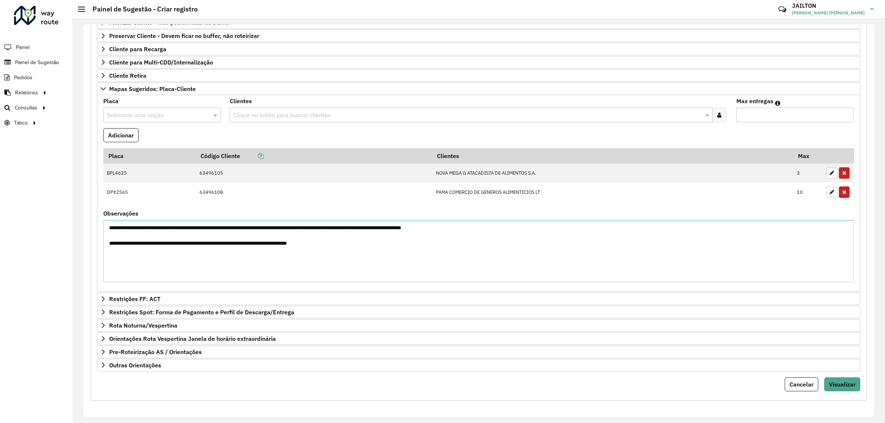 The height and width of the screenshot is (423, 885). What do you see at coordinates (808, 173) in the screenshot?
I see `td: 3` at bounding box center [808, 173].